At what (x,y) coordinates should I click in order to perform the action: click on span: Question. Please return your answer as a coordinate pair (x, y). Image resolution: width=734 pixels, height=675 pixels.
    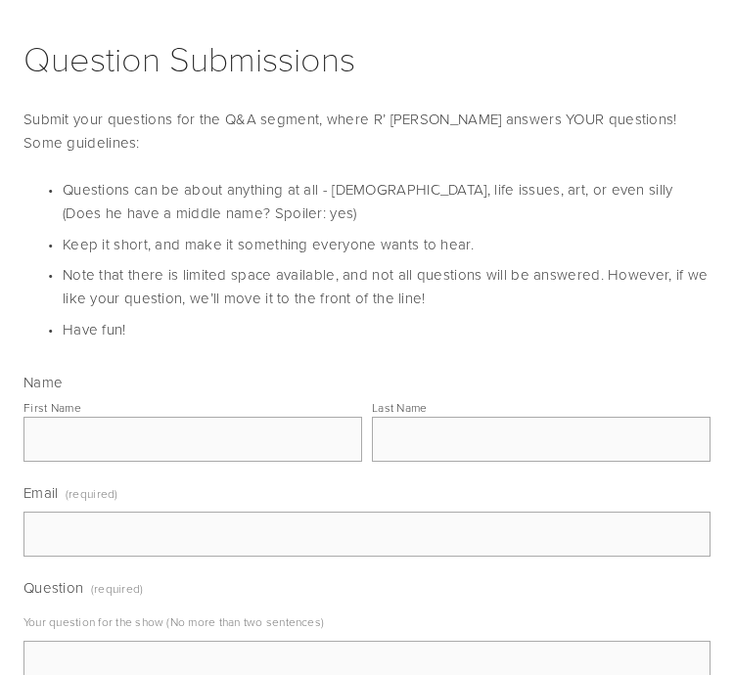
    Looking at the image, I should click on (53, 587).